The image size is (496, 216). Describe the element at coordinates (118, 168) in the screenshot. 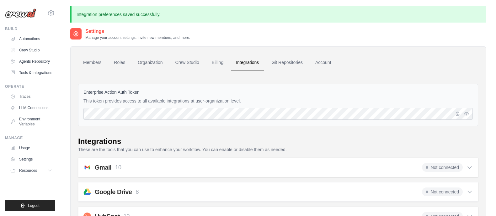

I see `p: 10` at that location.